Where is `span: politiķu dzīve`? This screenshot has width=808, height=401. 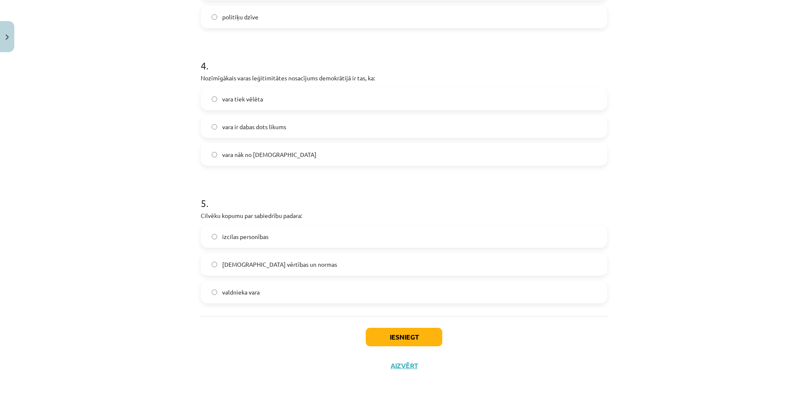
span: politiķu dzīve is located at coordinates (240, 17).